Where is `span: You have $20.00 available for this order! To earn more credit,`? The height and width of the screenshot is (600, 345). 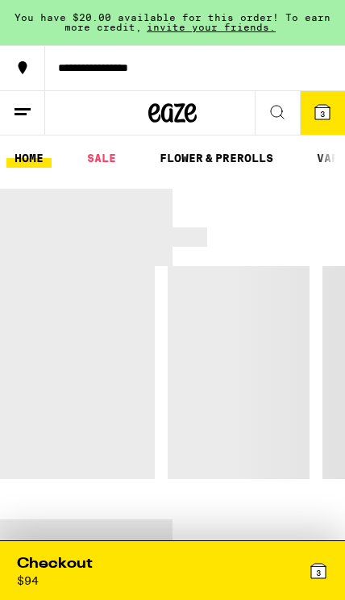
span: You have $20.00 available for this order! To earn more credit, is located at coordinates (173, 22).